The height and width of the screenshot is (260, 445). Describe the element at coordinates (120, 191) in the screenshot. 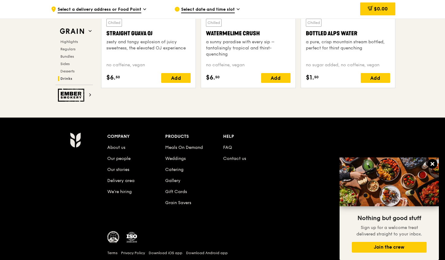

I see `a: We’re hiring` at that location.